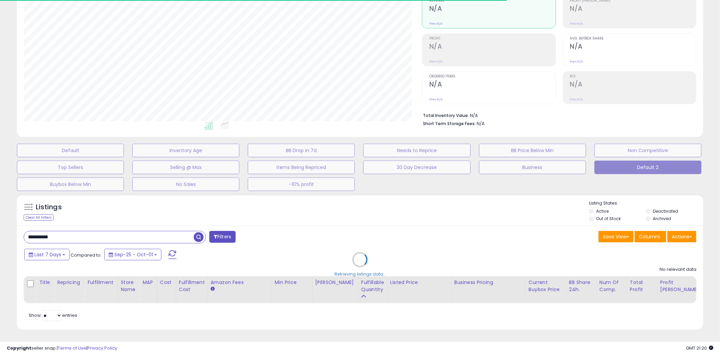  I want to click on span: 2025-10-10 21:20 GMT, so click(700, 348).